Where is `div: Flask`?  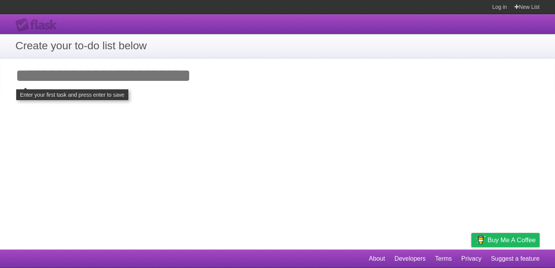
div: Flask is located at coordinates (39, 25).